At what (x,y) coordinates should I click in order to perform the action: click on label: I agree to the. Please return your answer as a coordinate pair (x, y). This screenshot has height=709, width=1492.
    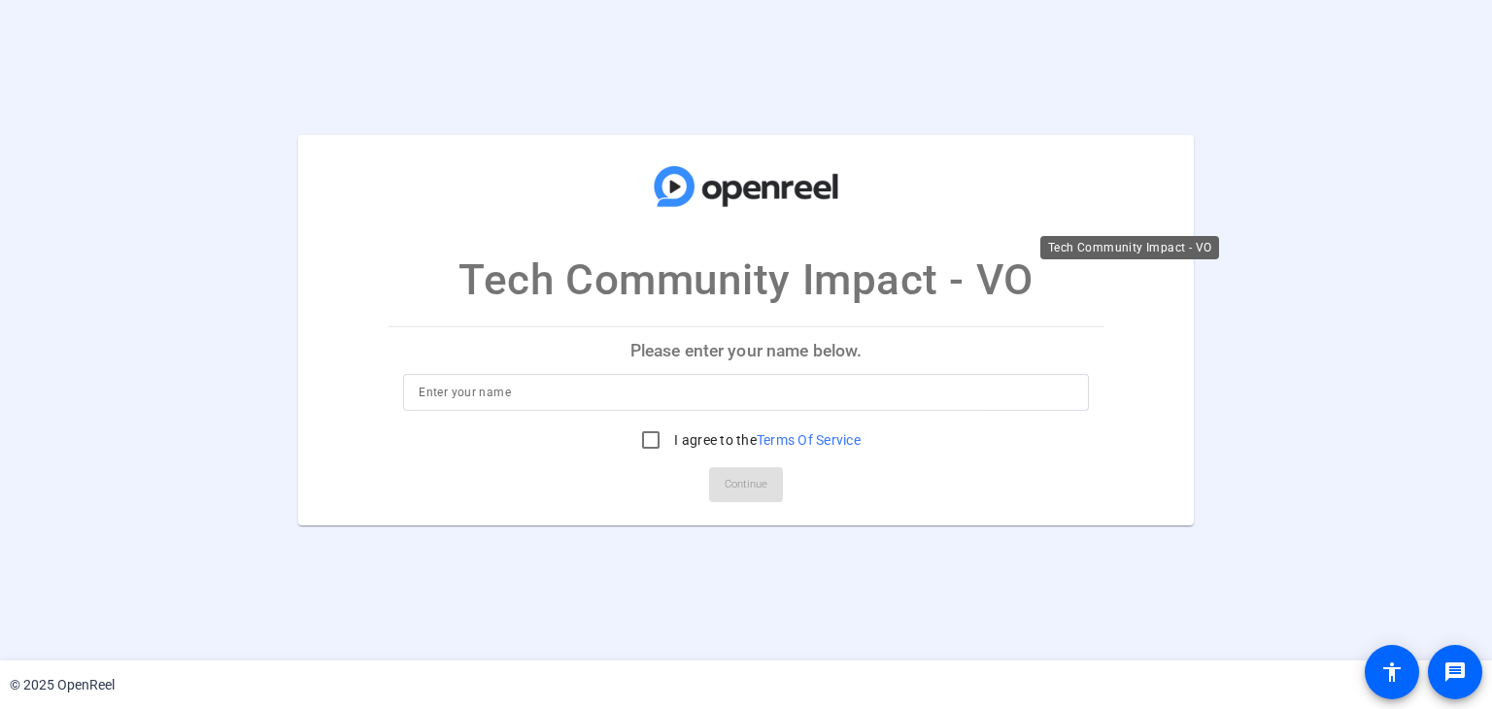
    Looking at the image, I should click on (765, 440).